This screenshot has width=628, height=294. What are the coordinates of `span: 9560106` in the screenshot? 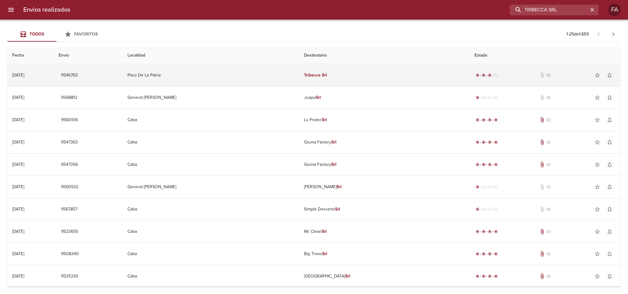 It's located at (69, 120).